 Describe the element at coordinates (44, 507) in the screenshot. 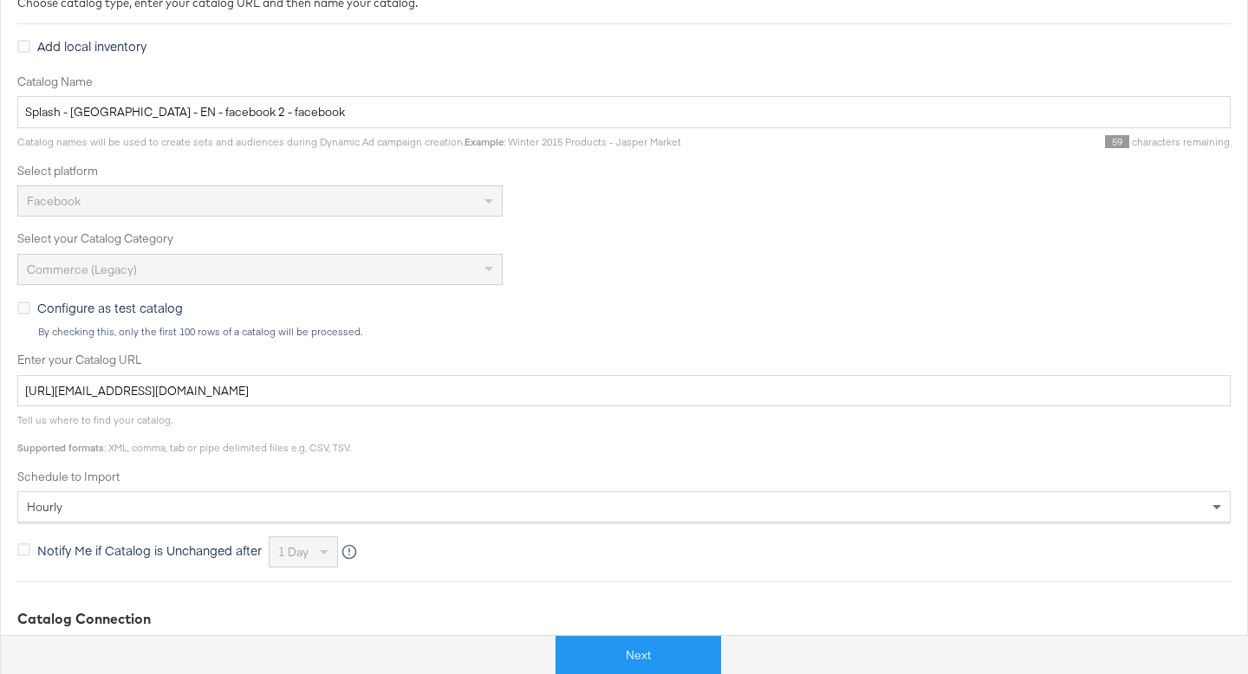

I see `span: hourly` at that location.